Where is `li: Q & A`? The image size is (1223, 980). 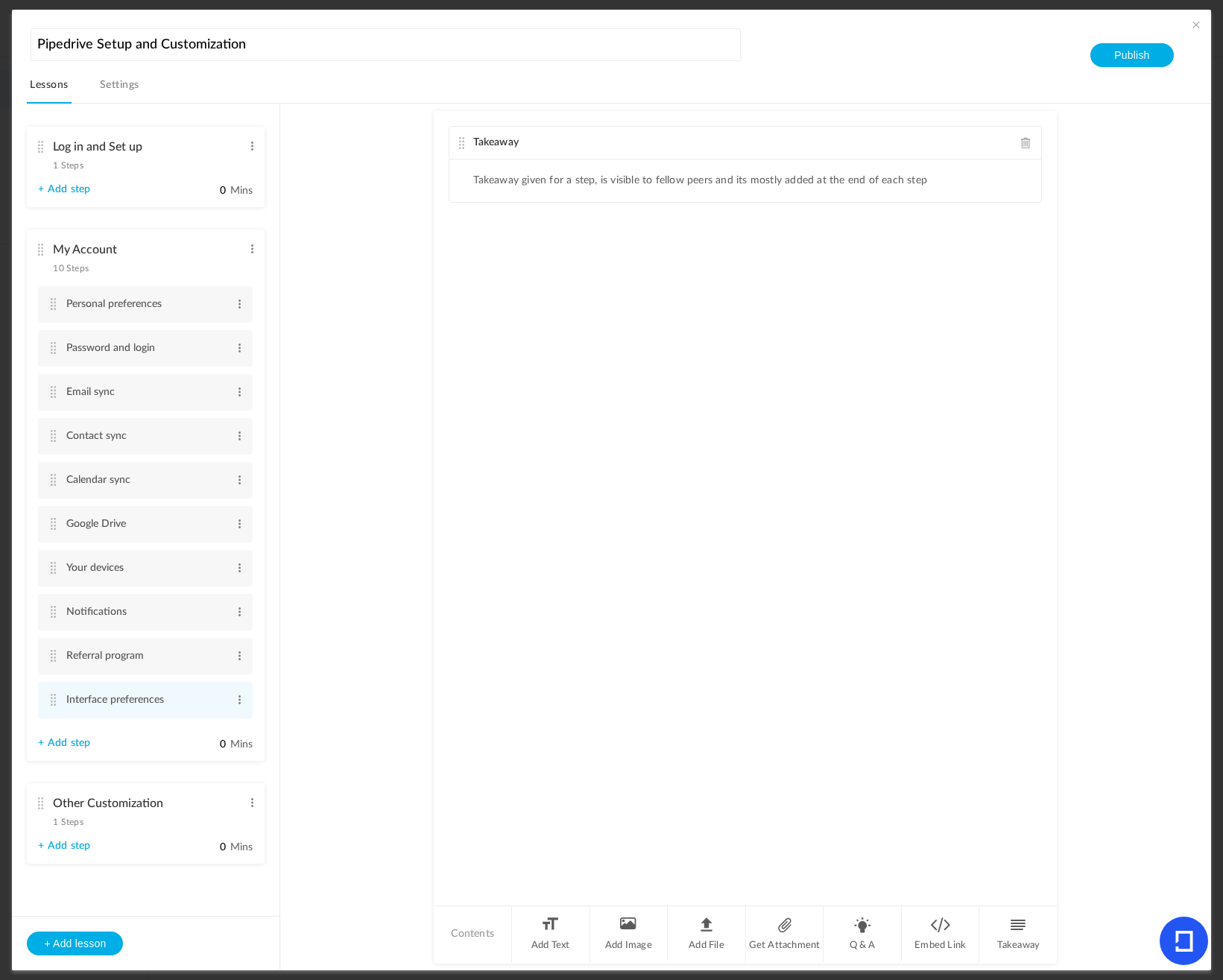 li: Q & A is located at coordinates (862, 934).